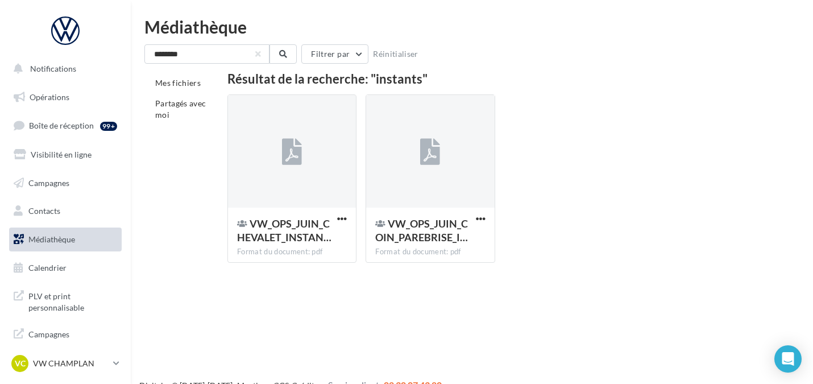 The height and width of the screenshot is (384, 813). Describe the element at coordinates (47, 267) in the screenshot. I see `span: Calendrier` at that location.